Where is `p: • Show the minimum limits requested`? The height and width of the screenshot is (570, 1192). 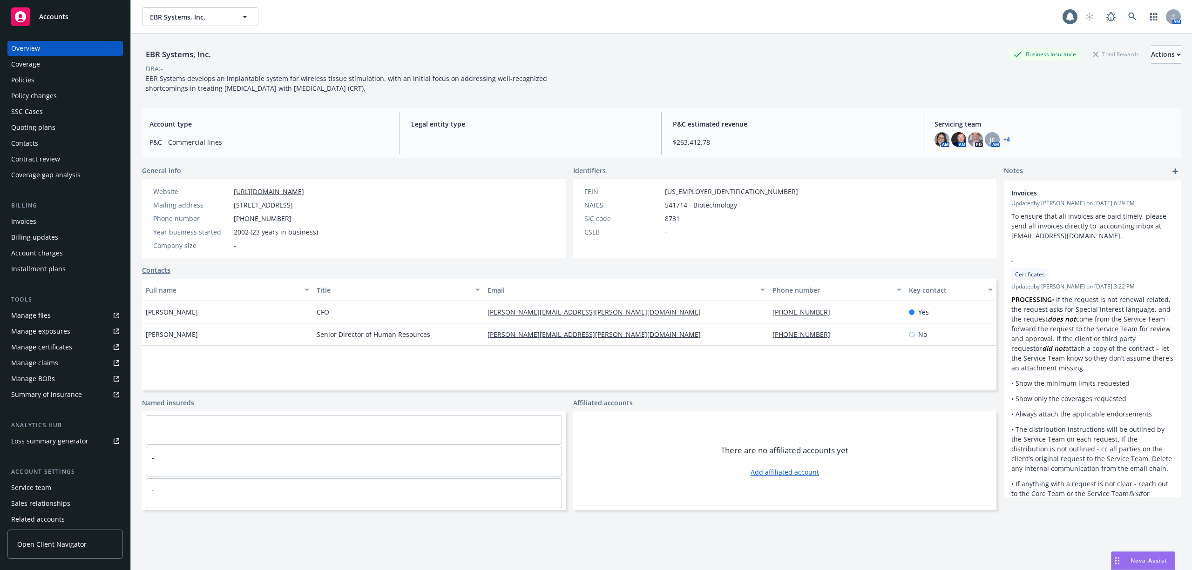
p: • Show the minimum limits requested is located at coordinates (1092, 383).